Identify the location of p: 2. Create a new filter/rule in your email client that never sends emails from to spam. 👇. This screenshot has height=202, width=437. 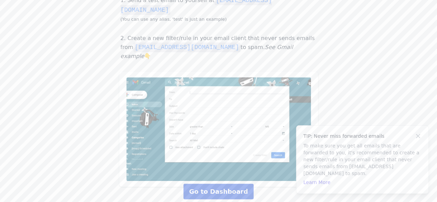
(219, 47).